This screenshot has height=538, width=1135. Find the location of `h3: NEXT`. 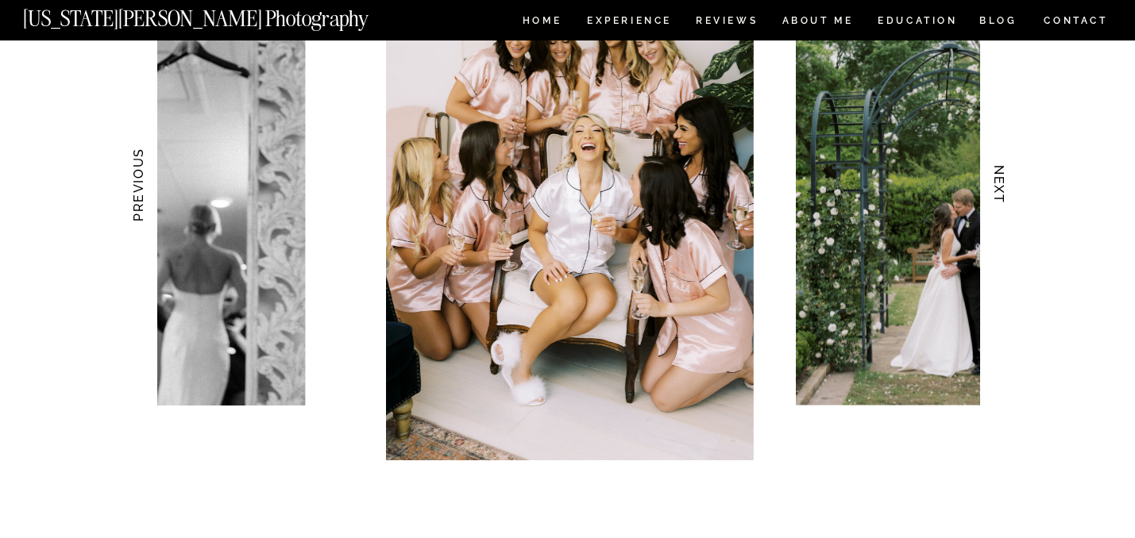

h3: NEXT is located at coordinates (998, 185).